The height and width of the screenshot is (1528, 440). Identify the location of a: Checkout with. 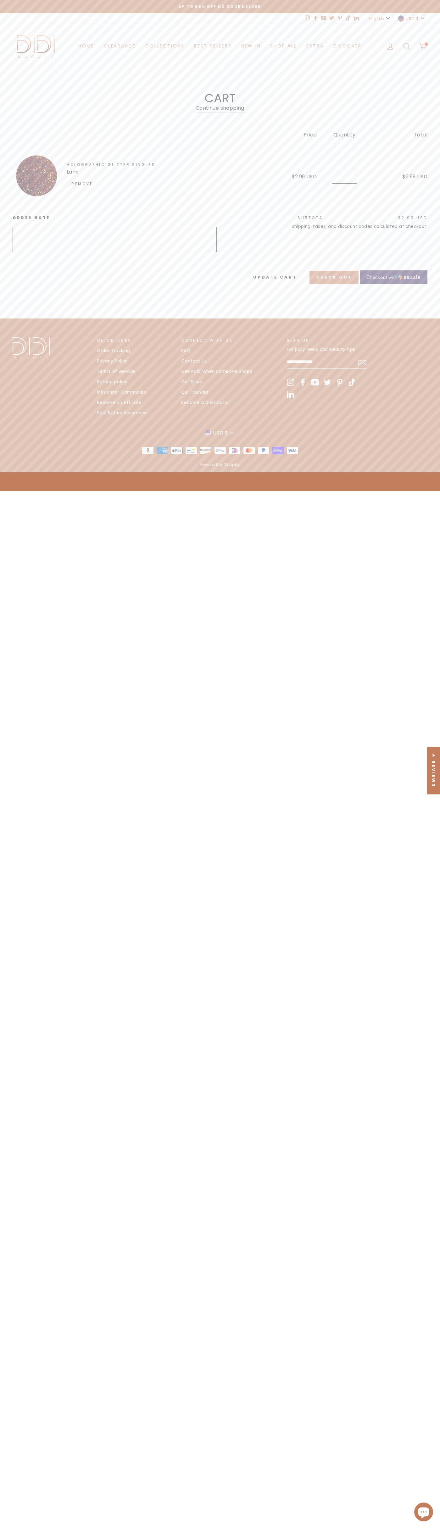
(394, 277).